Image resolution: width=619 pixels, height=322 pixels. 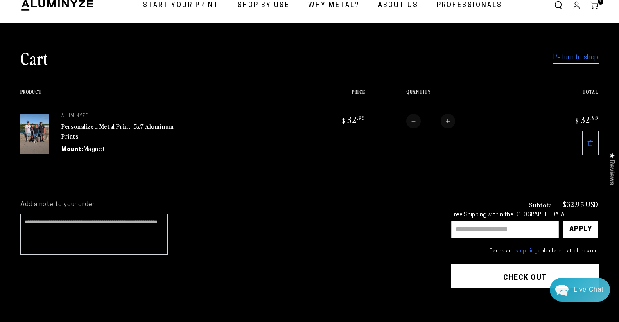 What do you see at coordinates (87, 253) in the screenshot?
I see `a: Leave A Message` at bounding box center [87, 253].